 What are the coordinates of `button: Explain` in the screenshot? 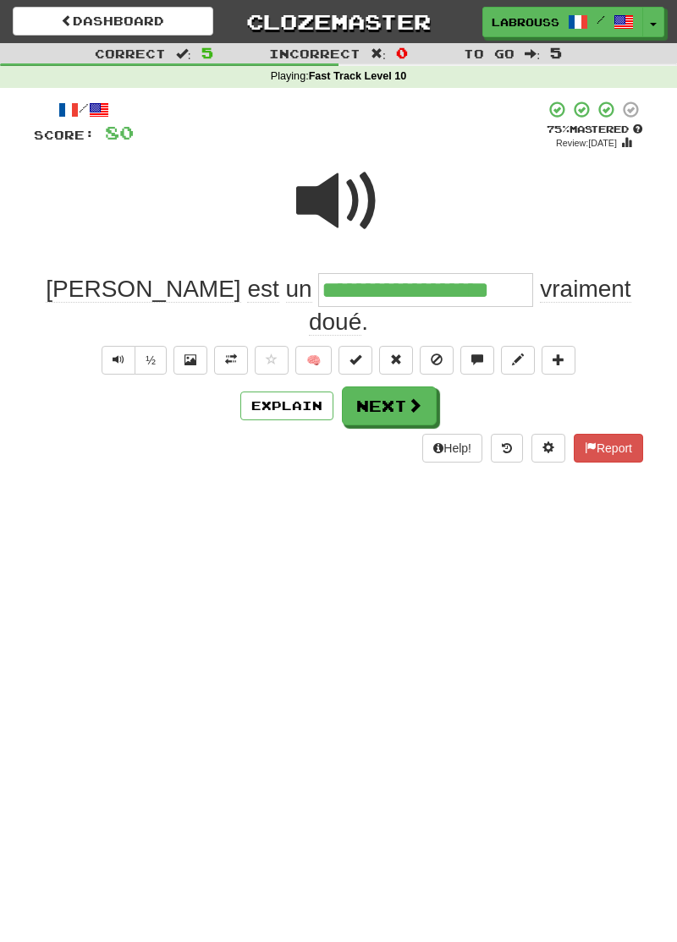 It's located at (287, 406).